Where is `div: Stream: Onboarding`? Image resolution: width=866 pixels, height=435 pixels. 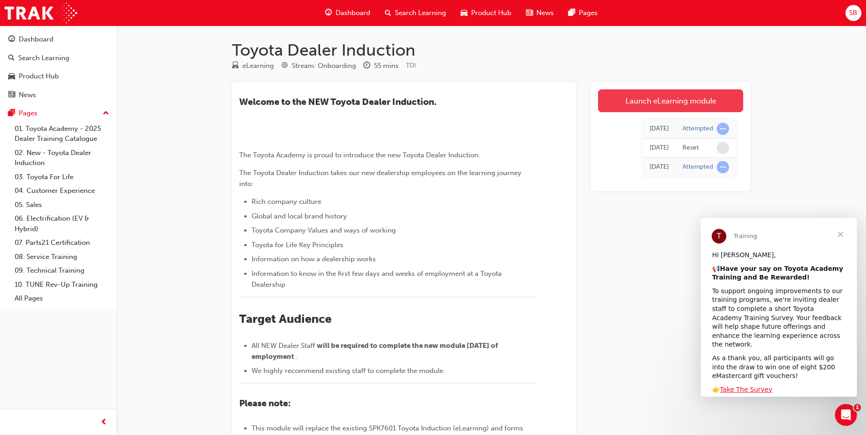 div: Stream: Onboarding is located at coordinates (324, 66).